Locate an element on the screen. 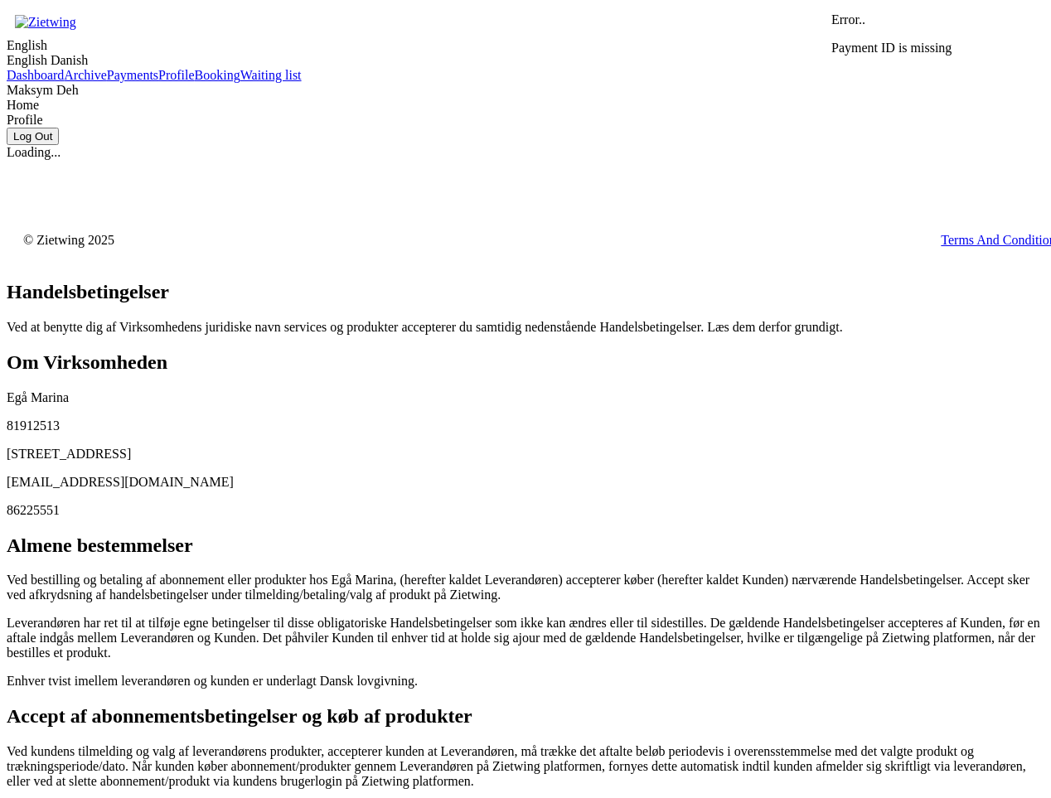  p: Enhver tvist imellem leverandøren og kunden er underlagt Dansk lovgivning. is located at coordinates (525, 681).